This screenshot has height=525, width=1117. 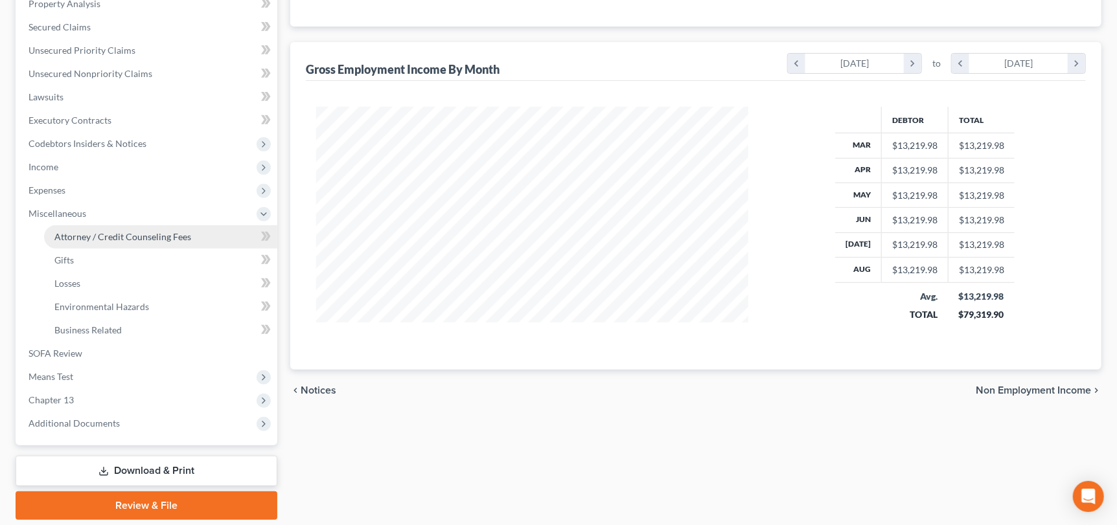 I want to click on span: Unsecured Priority Claims, so click(x=82, y=50).